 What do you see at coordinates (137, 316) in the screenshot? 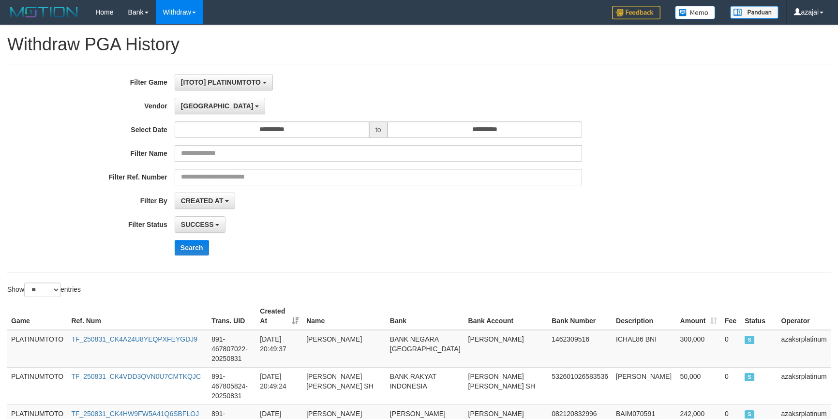
I see `th: Ref. Num` at bounding box center [137, 316].